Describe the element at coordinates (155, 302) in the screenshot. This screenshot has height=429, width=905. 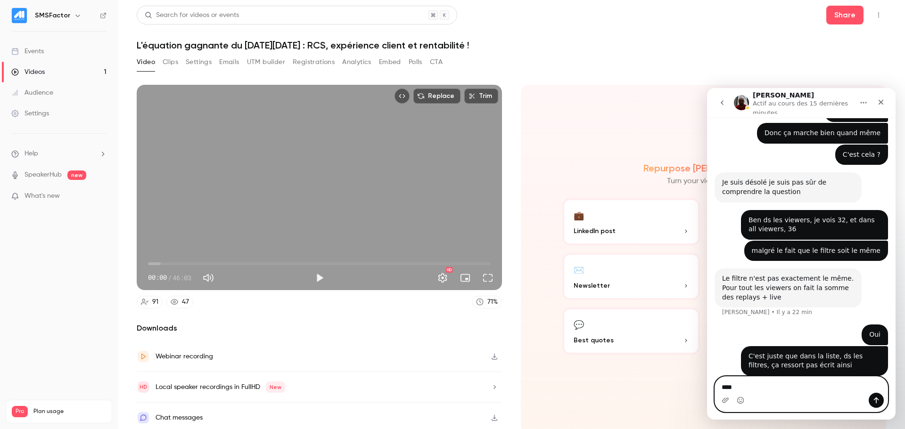
I see `div: 91` at that location.